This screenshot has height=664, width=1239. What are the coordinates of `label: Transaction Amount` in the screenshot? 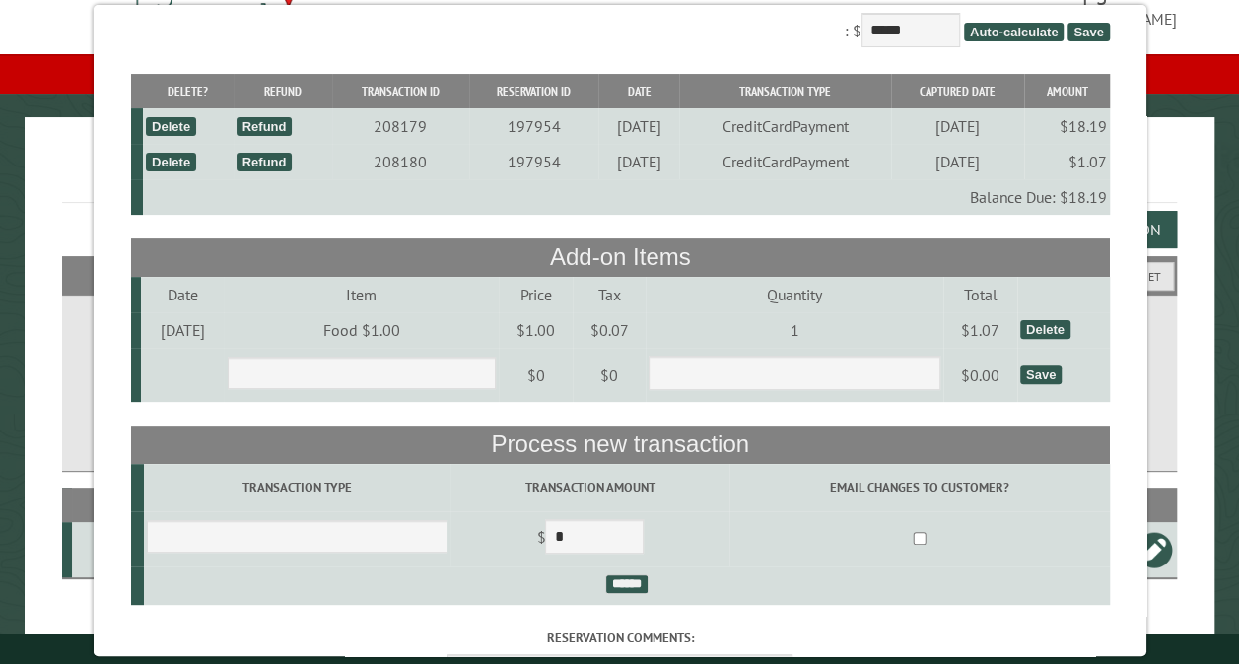 It's located at (590, 487).